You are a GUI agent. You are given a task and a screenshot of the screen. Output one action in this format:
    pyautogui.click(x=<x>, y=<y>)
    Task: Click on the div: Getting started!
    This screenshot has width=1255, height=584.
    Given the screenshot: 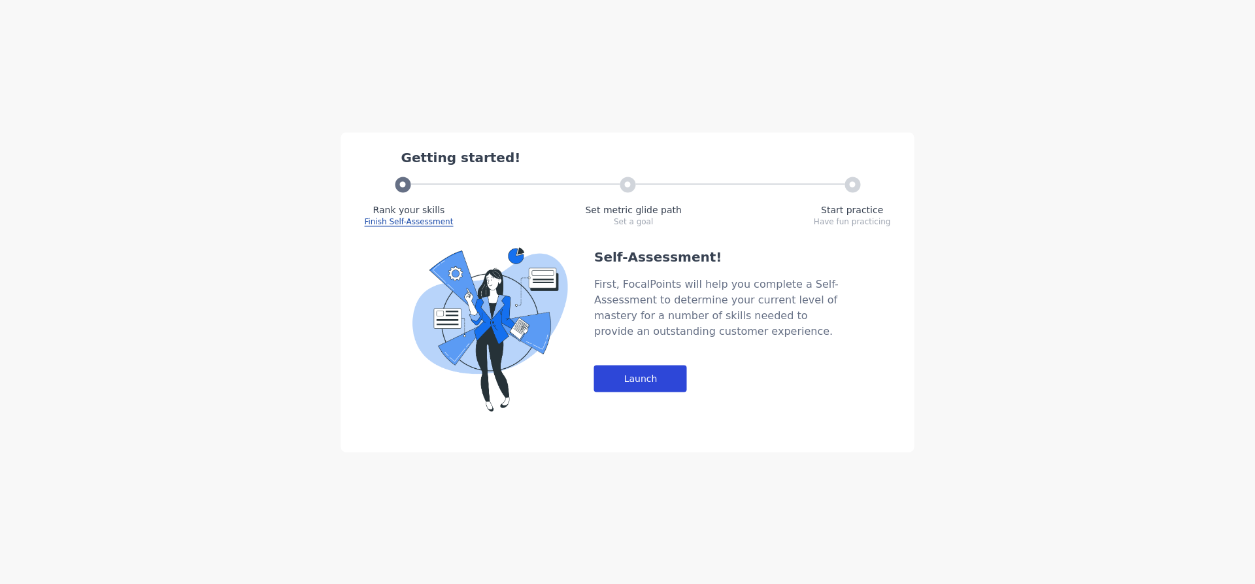 What is the action you would take?
    pyautogui.click(x=646, y=157)
    